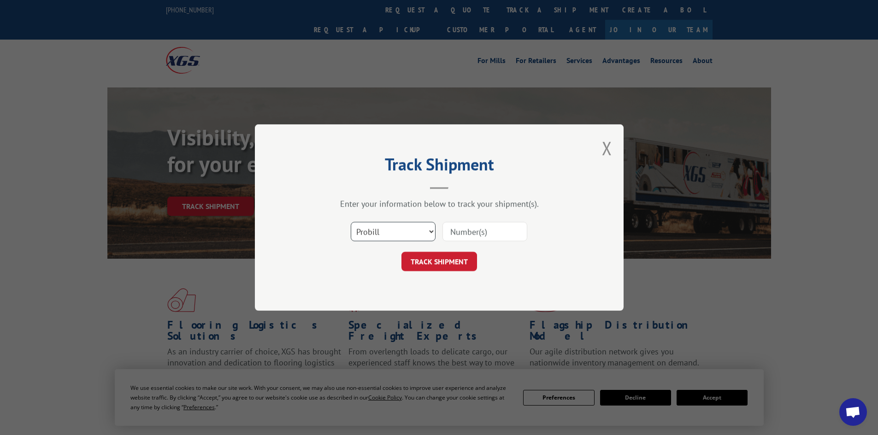 The height and width of the screenshot is (435, 878). I want to click on input: Number(s), so click(485, 232).